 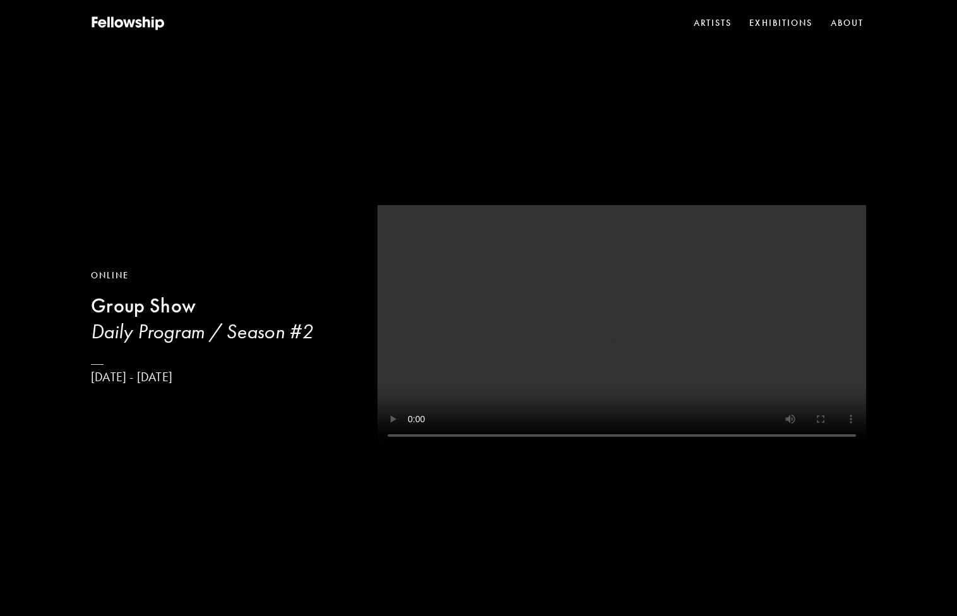 I want to click on a: Exhibitions, so click(x=781, y=23).